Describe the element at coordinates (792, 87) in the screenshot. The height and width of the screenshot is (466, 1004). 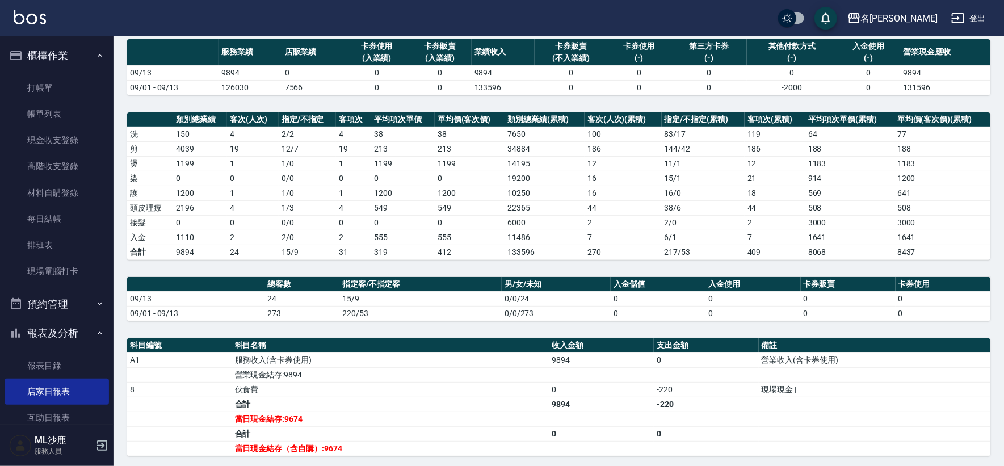
I see `td: -2000` at that location.